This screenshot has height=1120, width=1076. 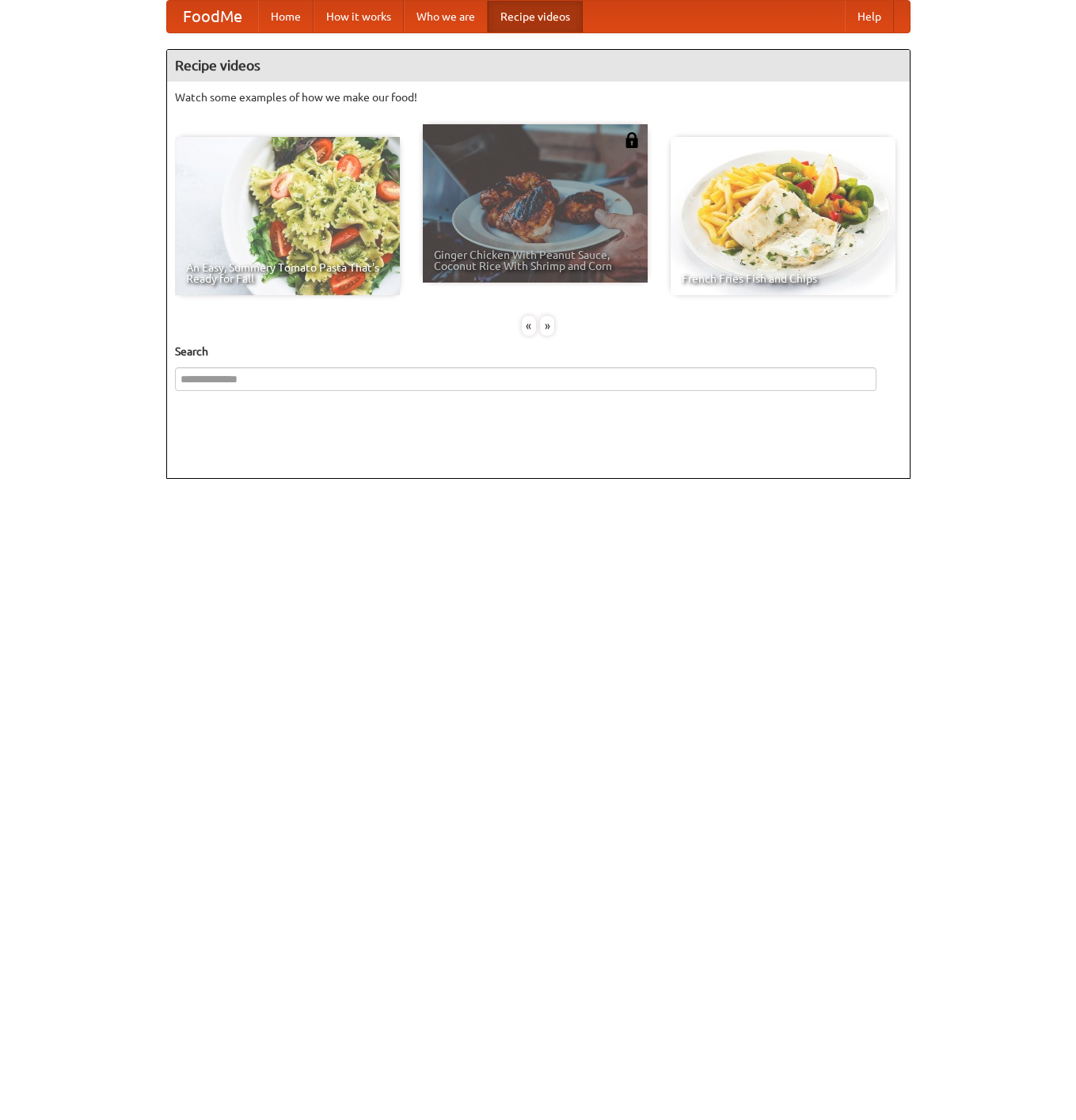 I want to click on p: Watch some examples of how we make our food!, so click(x=538, y=97).